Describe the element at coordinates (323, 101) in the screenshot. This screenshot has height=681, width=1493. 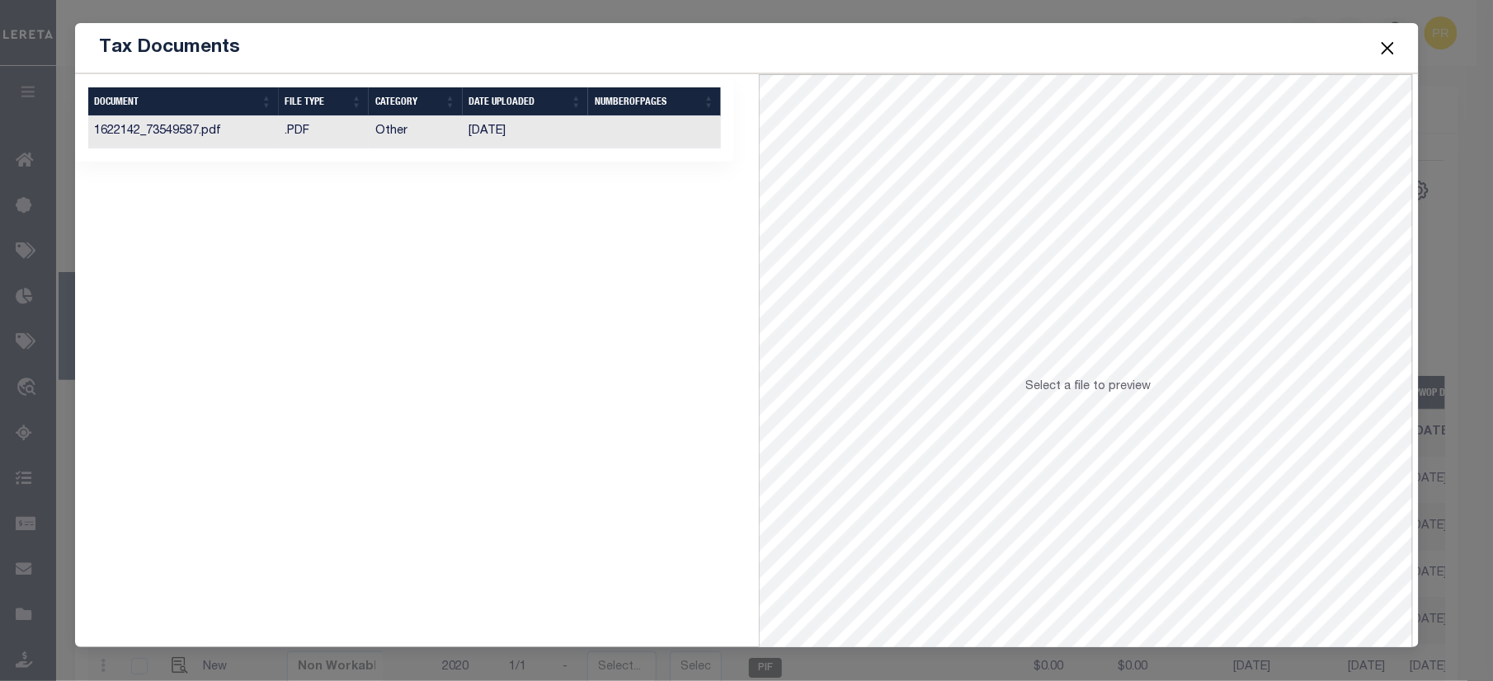
I see `th: FILE TYPE: activate to sort column ascending` at that location.